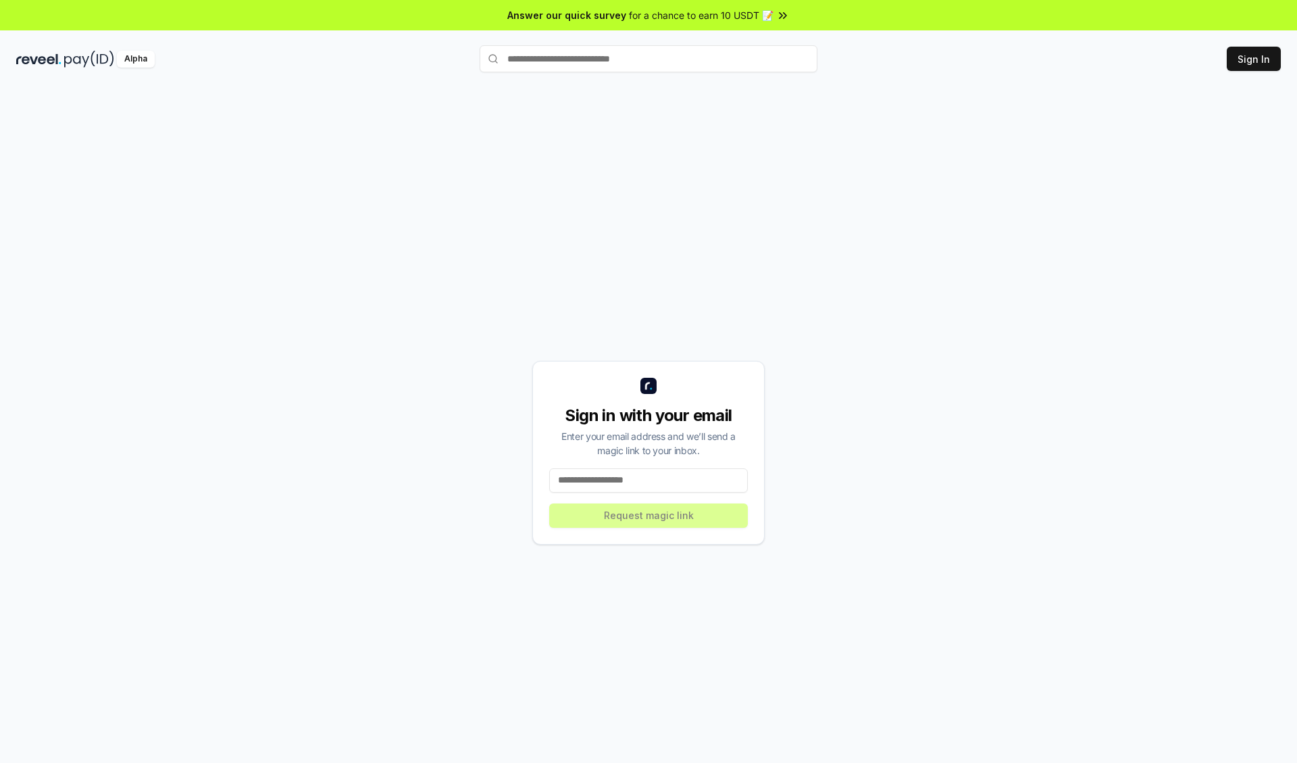 Image resolution: width=1297 pixels, height=763 pixels. I want to click on div: Alpha, so click(136, 59).